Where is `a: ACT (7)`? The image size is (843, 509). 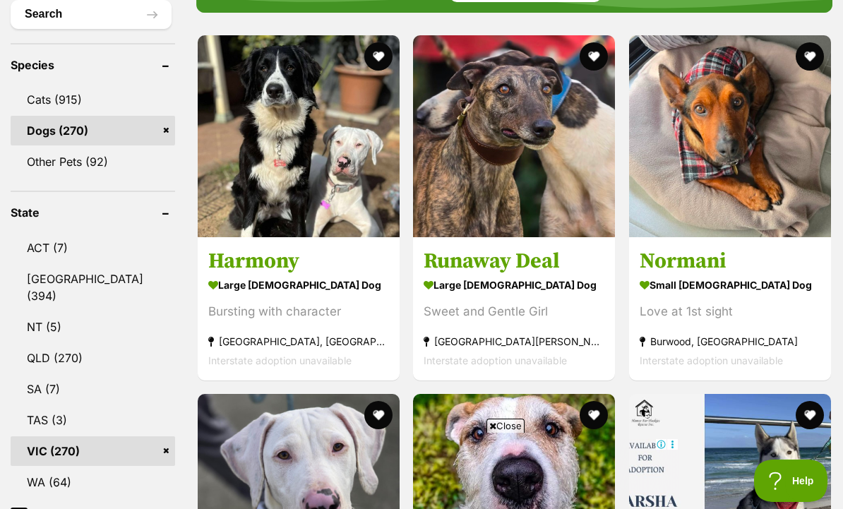 a: ACT (7) is located at coordinates (93, 248).